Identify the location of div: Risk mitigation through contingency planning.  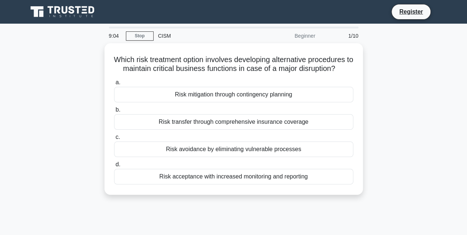
(234, 95).